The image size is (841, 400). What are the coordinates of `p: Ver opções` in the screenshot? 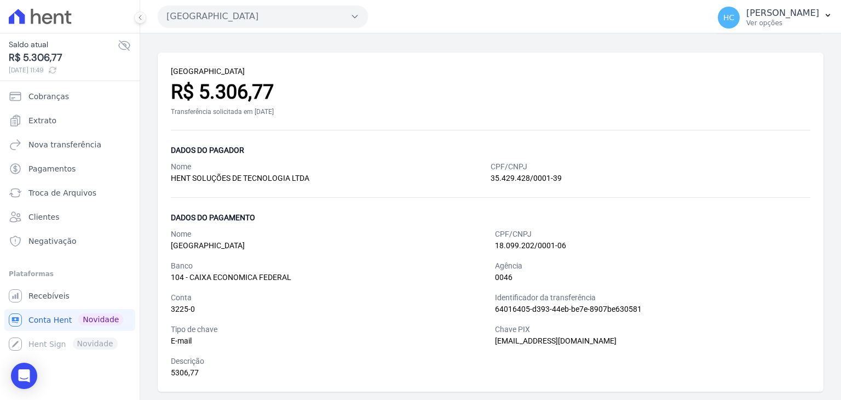 It's located at (783, 23).